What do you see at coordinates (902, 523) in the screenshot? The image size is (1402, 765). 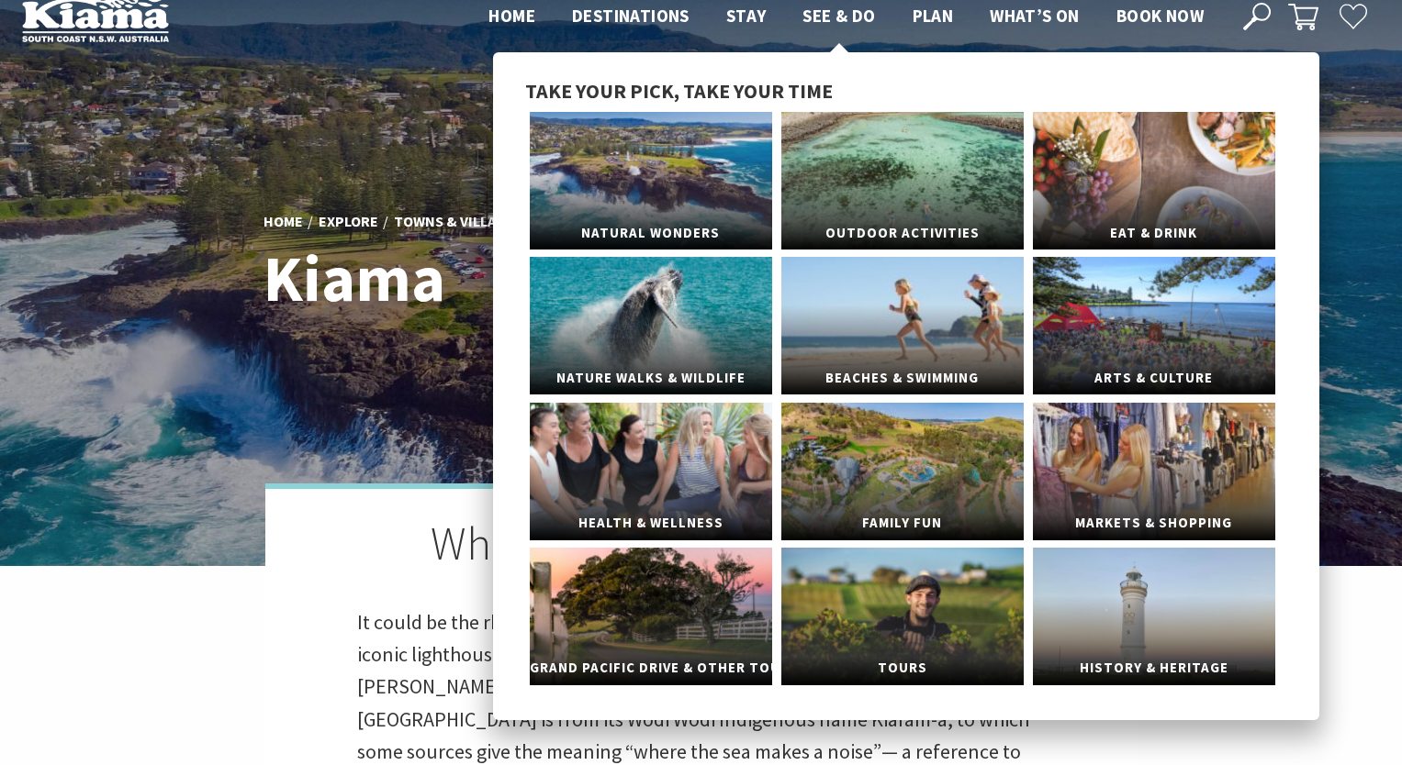 I see `span: Family Fun` at bounding box center [902, 523].